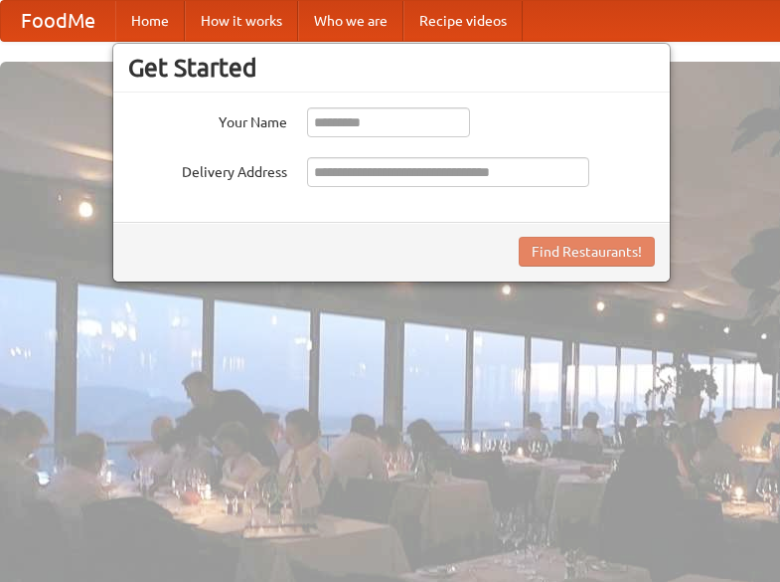 The image size is (780, 582). I want to click on button: Find Restaurants!, so click(586, 251).